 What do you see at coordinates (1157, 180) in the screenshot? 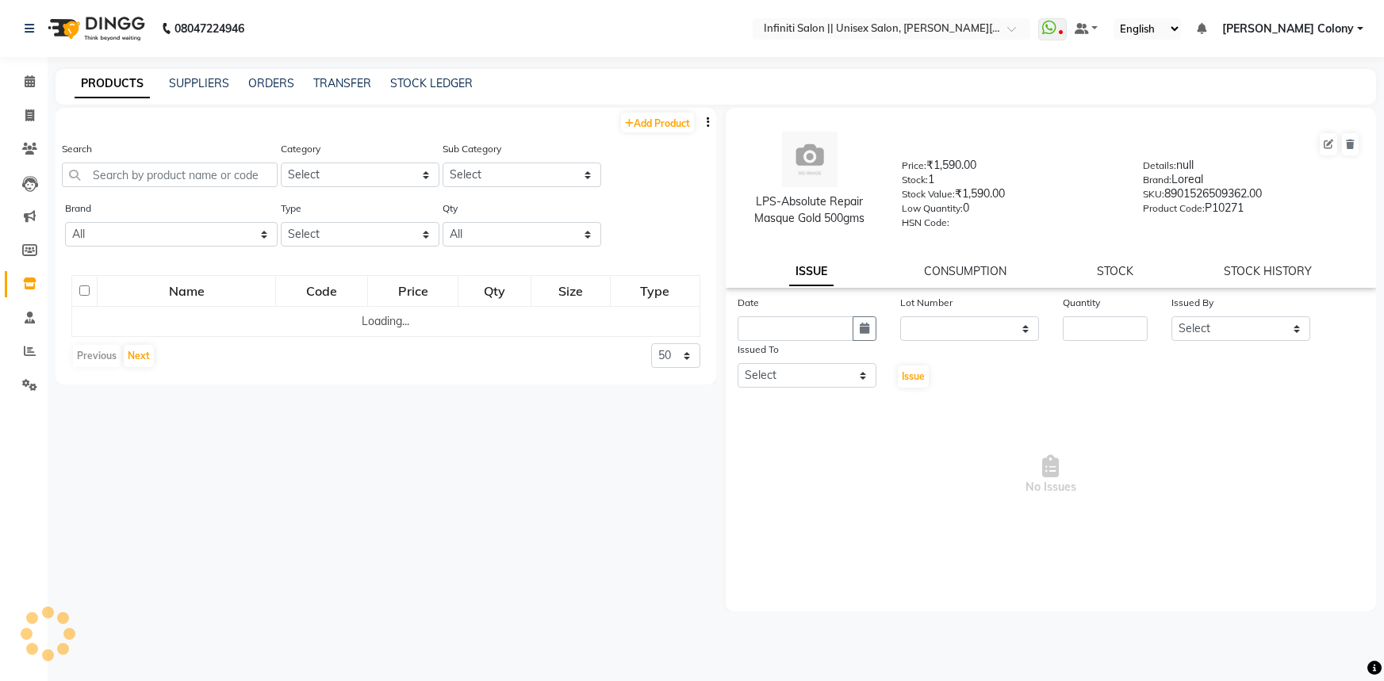
I see `label: Brand:` at bounding box center [1157, 180].